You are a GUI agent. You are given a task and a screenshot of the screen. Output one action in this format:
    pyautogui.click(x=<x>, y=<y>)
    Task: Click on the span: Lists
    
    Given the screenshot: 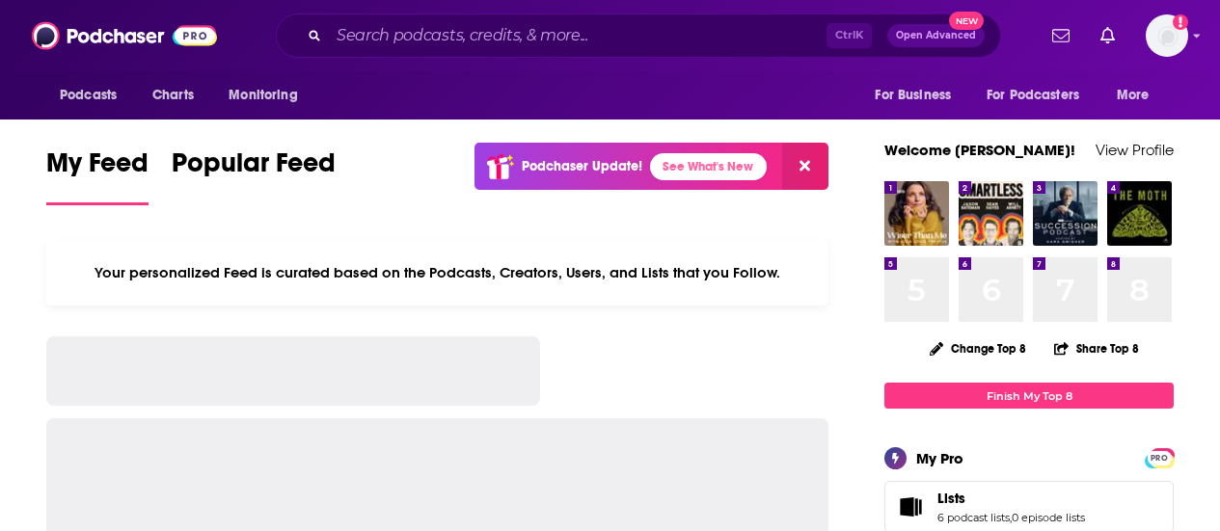 What is the action you would take?
    pyautogui.click(x=951, y=499)
    